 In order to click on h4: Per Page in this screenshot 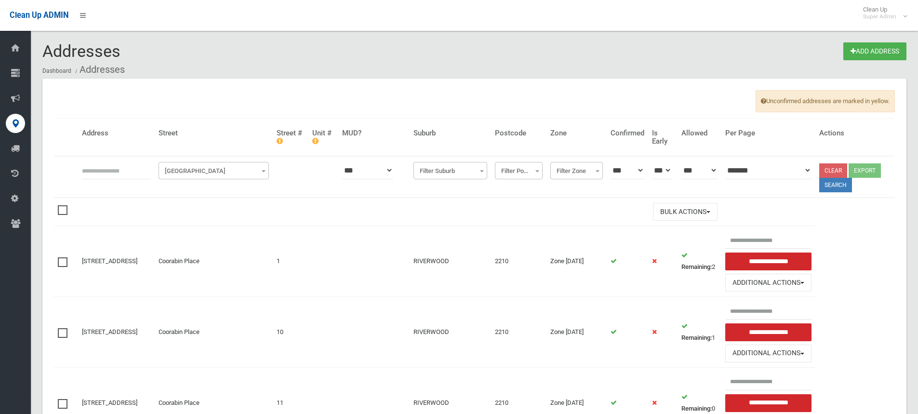, I will do `click(768, 133)`.